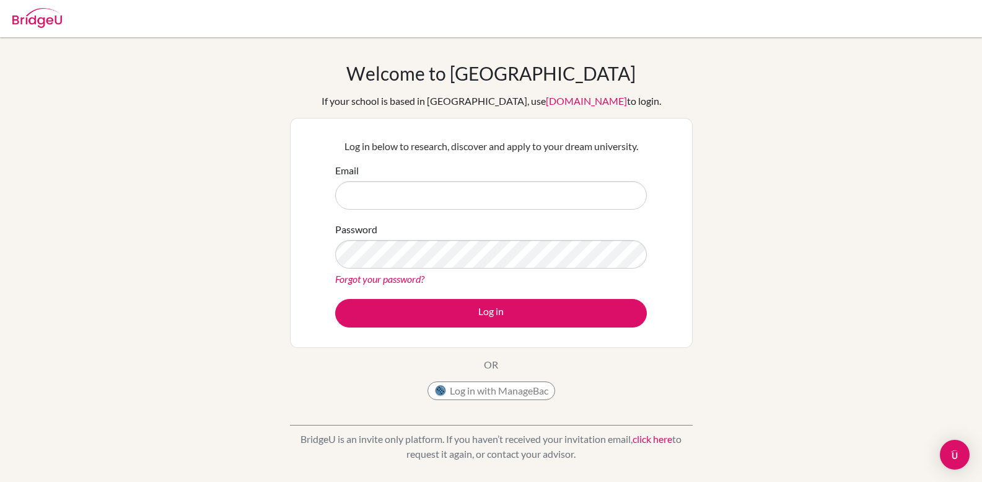 The height and width of the screenshot is (482, 982). Describe the element at coordinates (347, 170) in the screenshot. I see `label: Email` at that location.